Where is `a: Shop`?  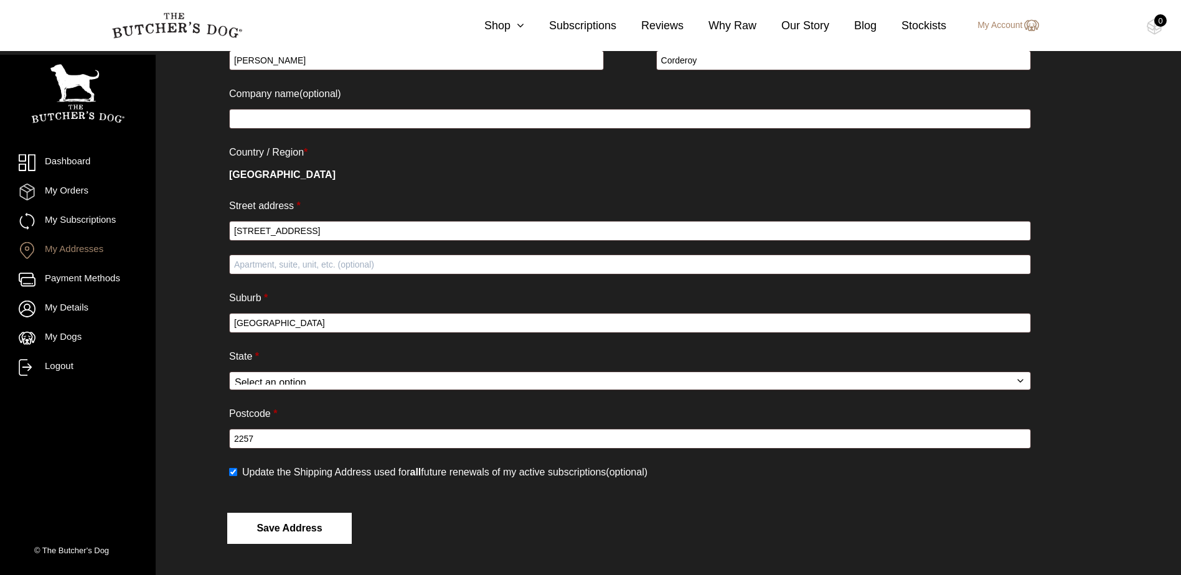 a: Shop is located at coordinates (492, 26).